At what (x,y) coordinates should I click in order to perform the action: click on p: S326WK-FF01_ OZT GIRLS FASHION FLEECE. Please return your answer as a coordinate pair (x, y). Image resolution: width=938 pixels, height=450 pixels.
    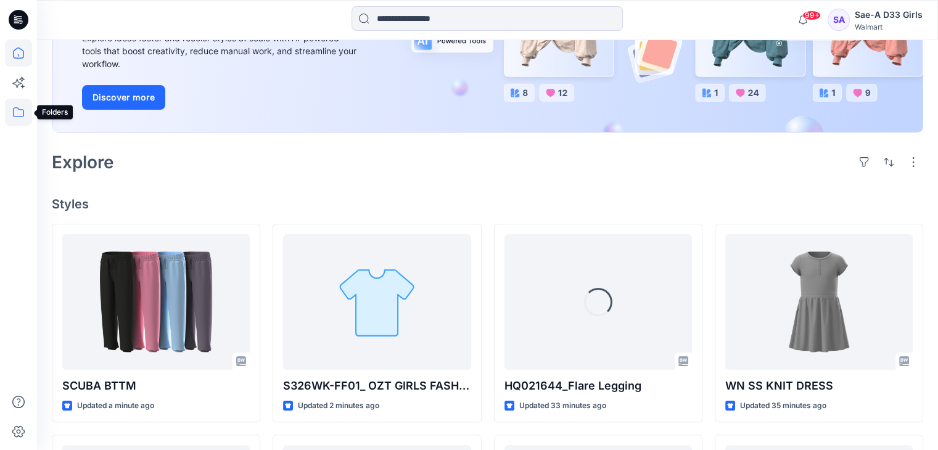
    Looking at the image, I should click on (377, 386).